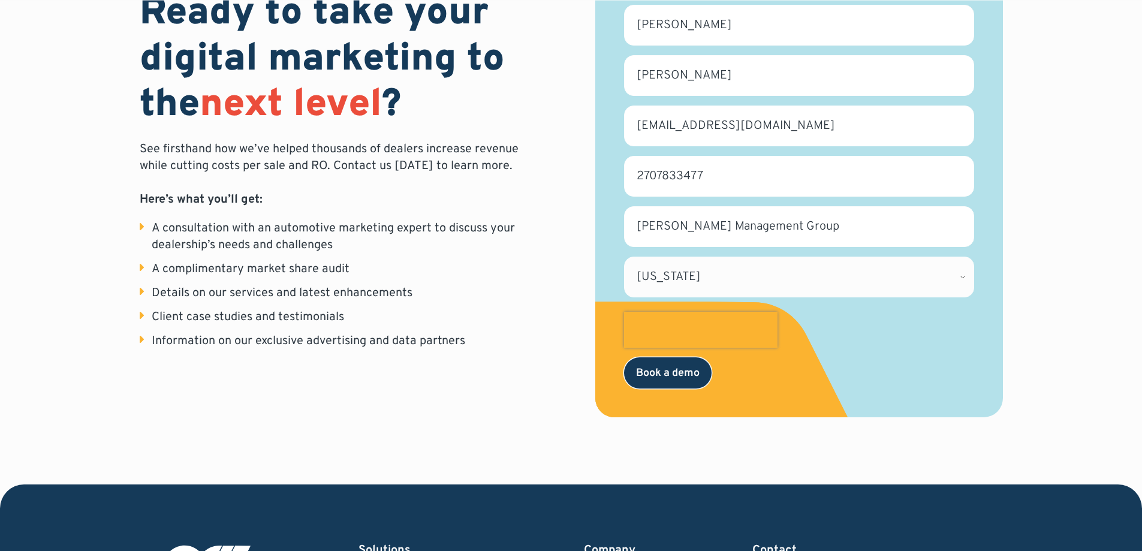 This screenshot has height=551, width=1142. I want to click on input: Business email, so click(799, 126).